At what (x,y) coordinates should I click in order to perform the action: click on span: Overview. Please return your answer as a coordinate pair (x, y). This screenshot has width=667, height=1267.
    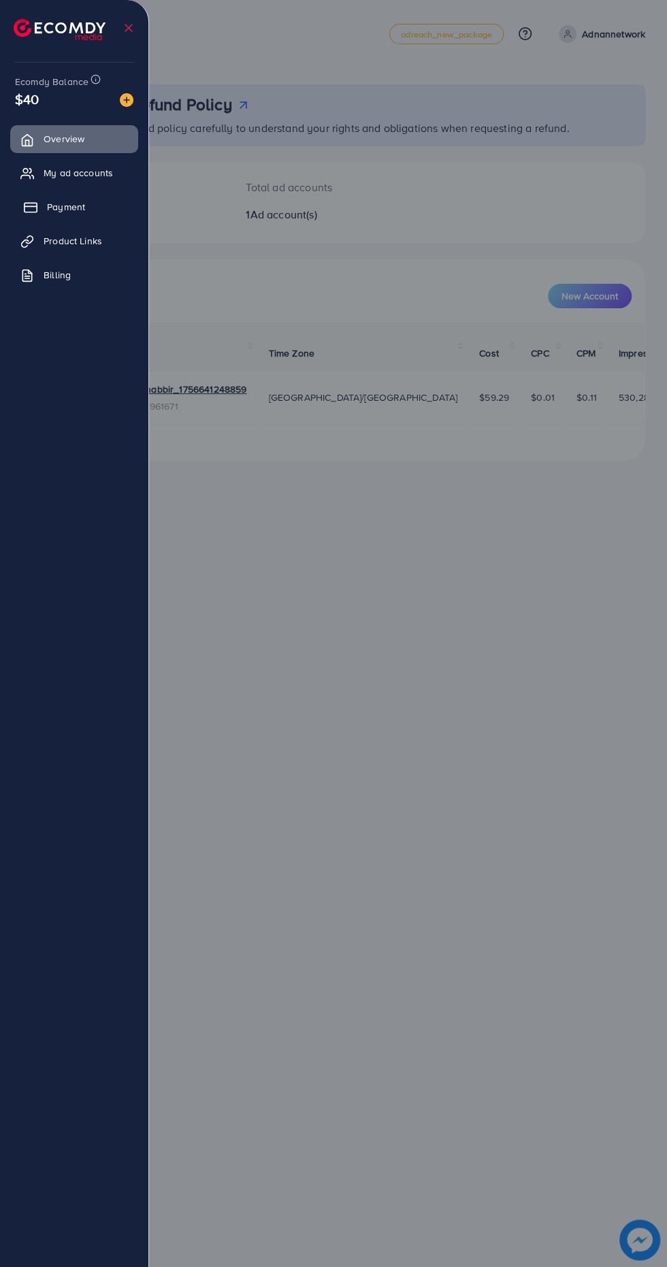
    Looking at the image, I should click on (64, 139).